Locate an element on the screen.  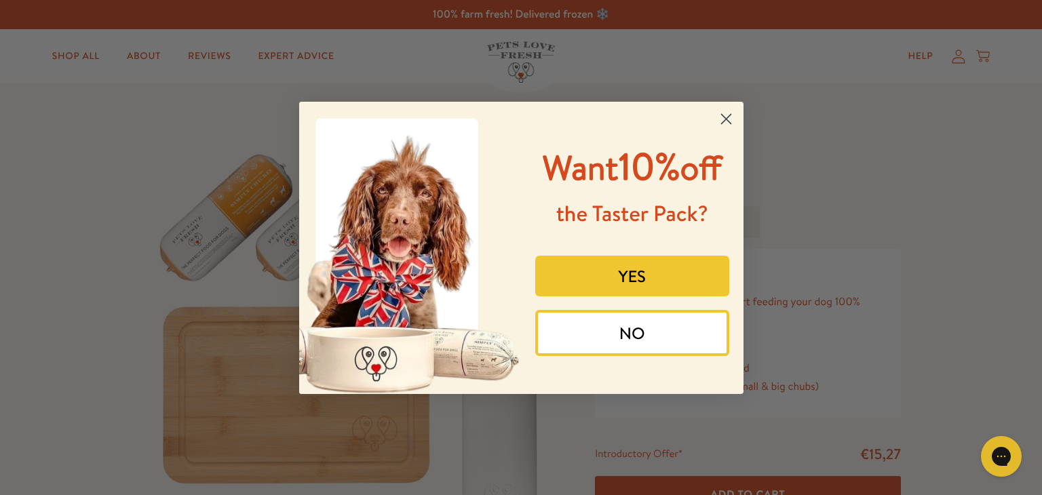
span: off is located at coordinates (701, 168).